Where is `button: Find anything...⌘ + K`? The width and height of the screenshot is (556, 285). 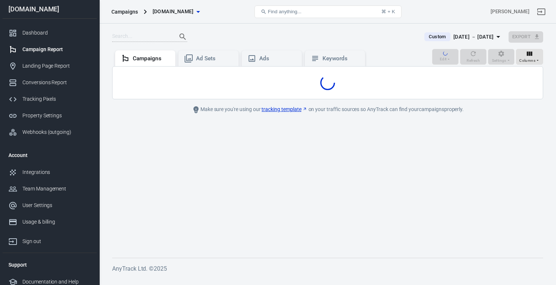 button: Find anything...⌘ + K is located at coordinates (328, 12).